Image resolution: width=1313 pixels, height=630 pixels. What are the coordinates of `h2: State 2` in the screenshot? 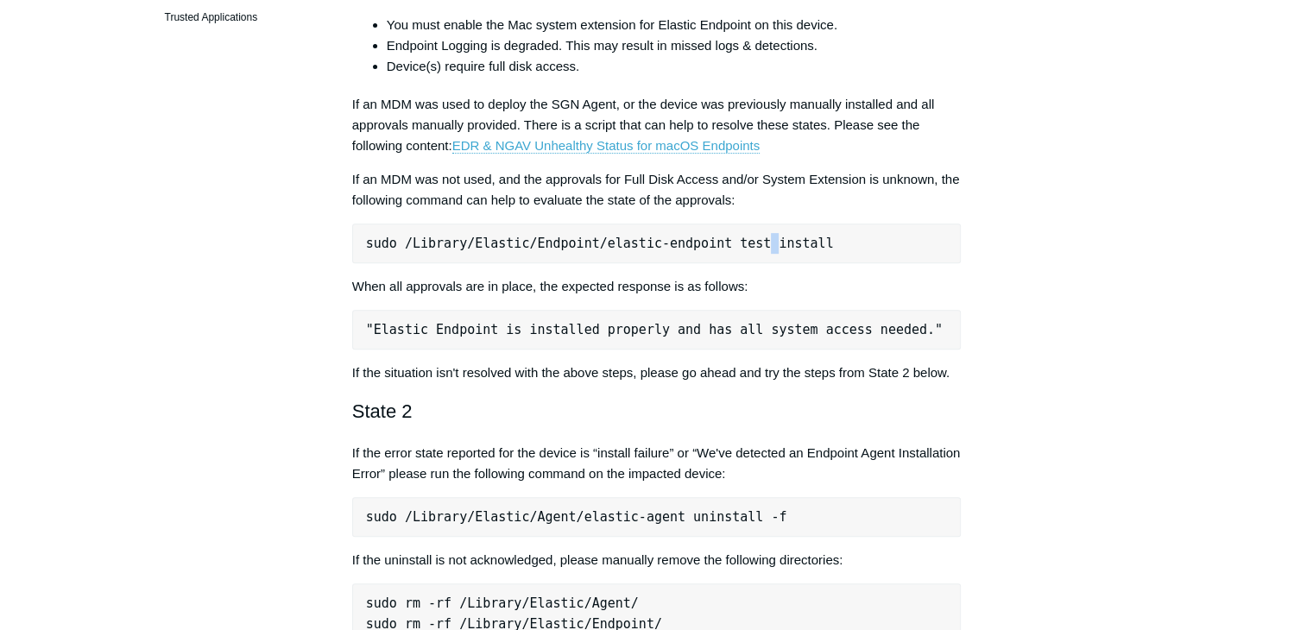 It's located at (657, 411).